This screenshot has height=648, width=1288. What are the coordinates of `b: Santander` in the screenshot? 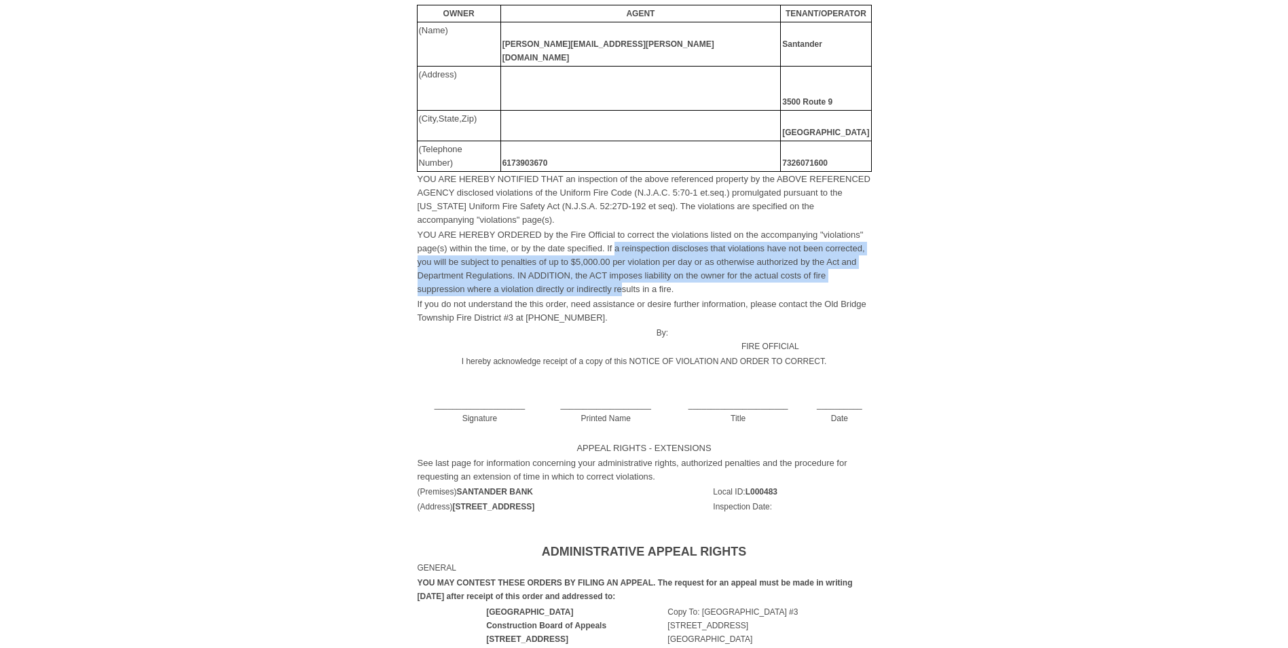 It's located at (802, 44).